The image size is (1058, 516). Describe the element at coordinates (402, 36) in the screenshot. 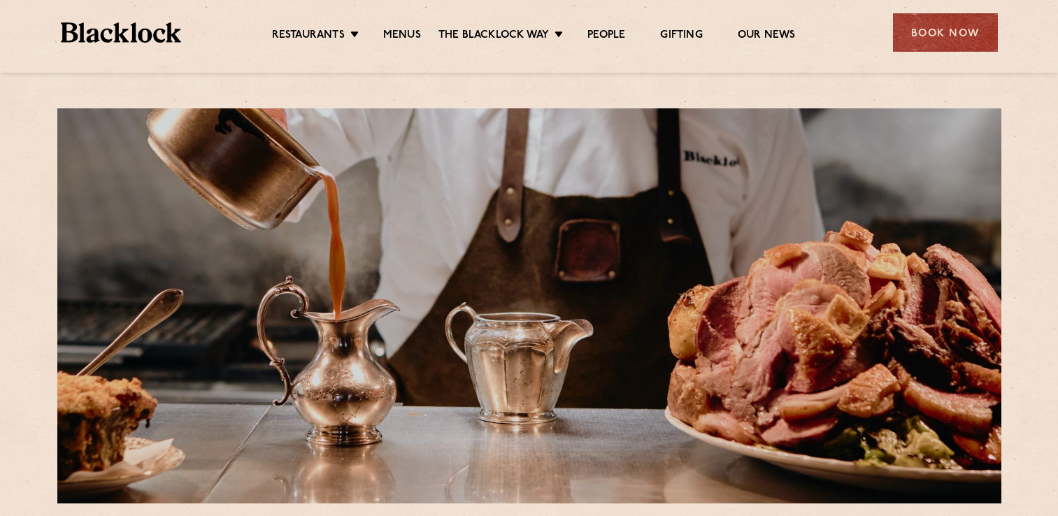

I see `a: Menus` at that location.